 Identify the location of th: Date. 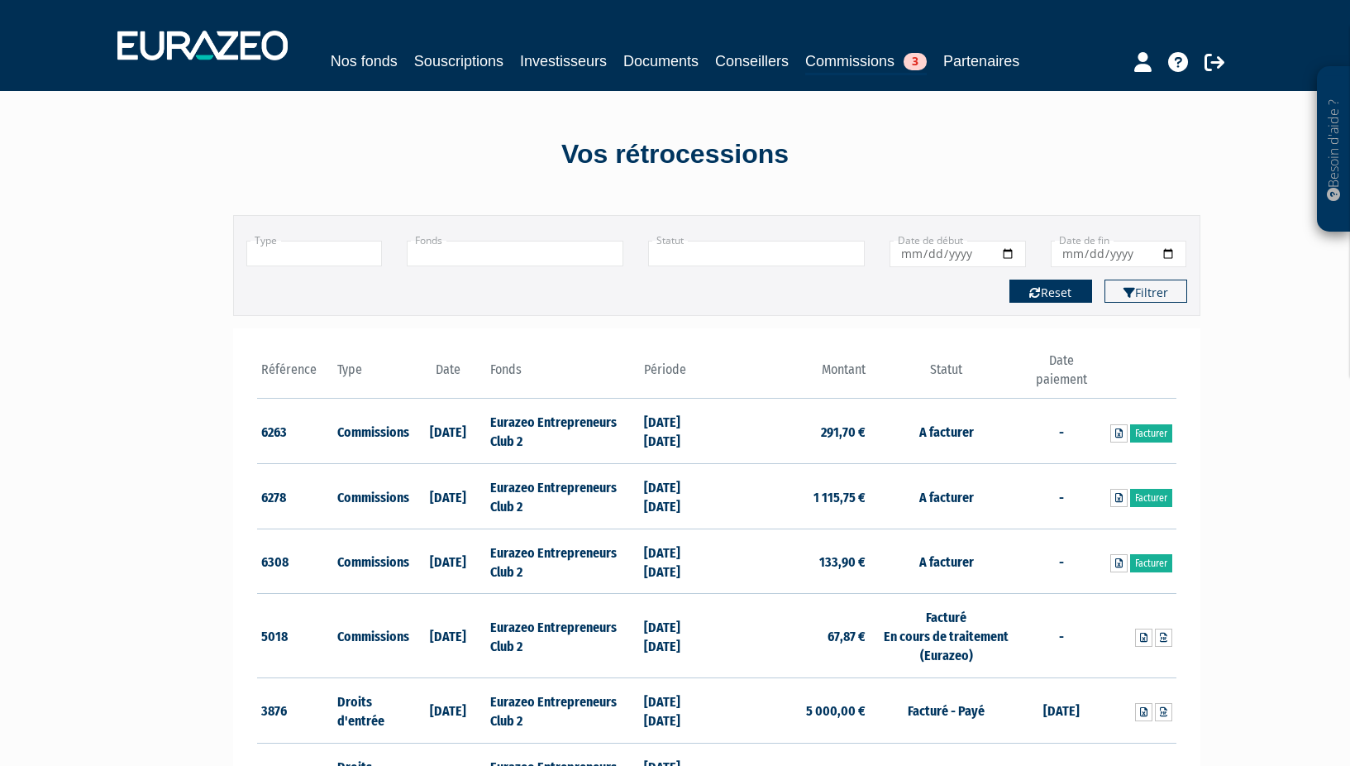
(448, 375).